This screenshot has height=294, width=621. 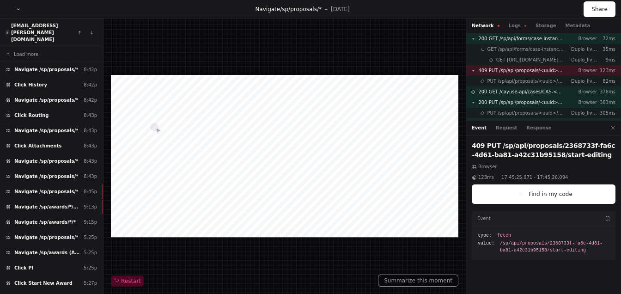 What do you see at coordinates (90, 206) in the screenshot?
I see `div: 9:13p` at bounding box center [90, 206].